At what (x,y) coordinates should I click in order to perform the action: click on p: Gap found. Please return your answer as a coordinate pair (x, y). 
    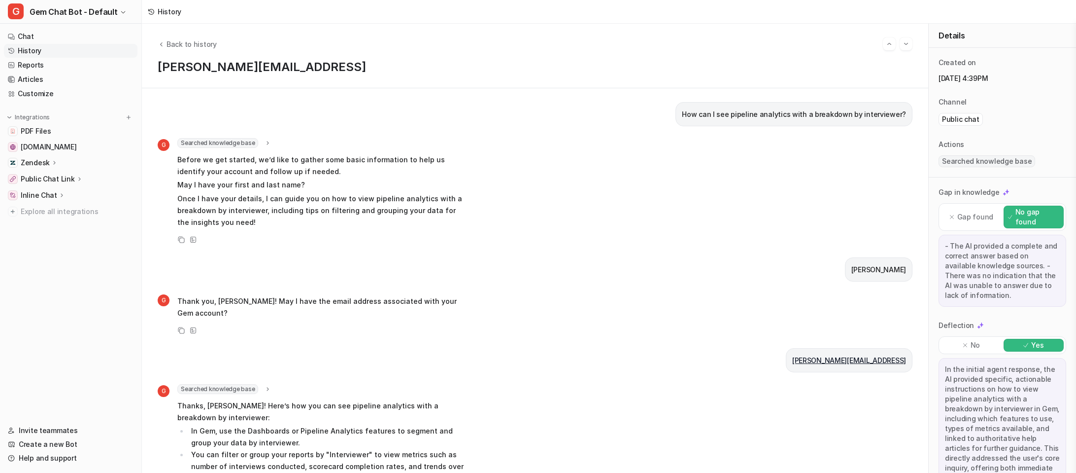
    Looking at the image, I should click on (975, 217).